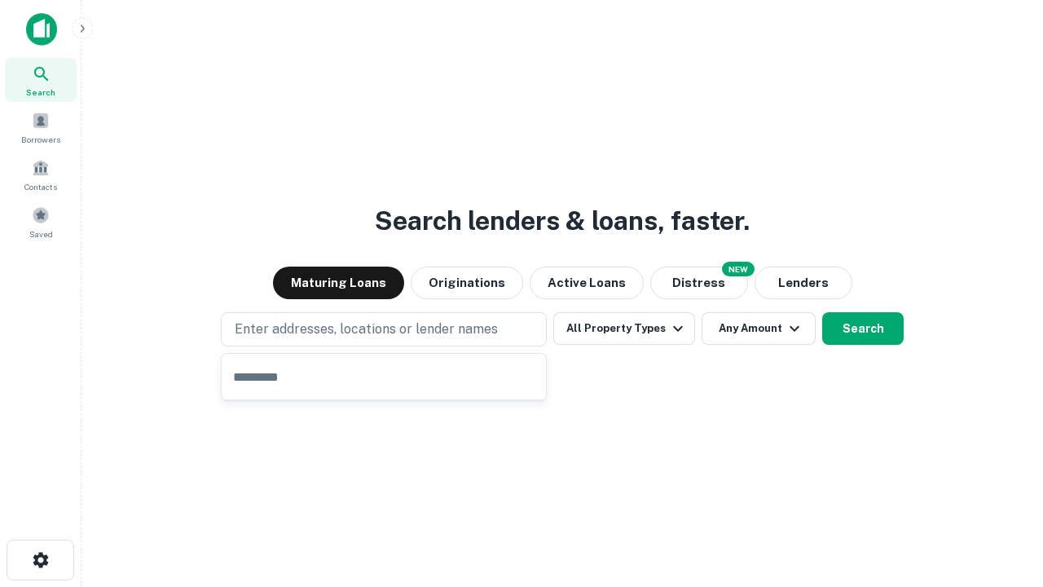 The height and width of the screenshot is (587, 1043). What do you see at coordinates (338, 283) in the screenshot?
I see `button: Maturing Loans` at bounding box center [338, 283].